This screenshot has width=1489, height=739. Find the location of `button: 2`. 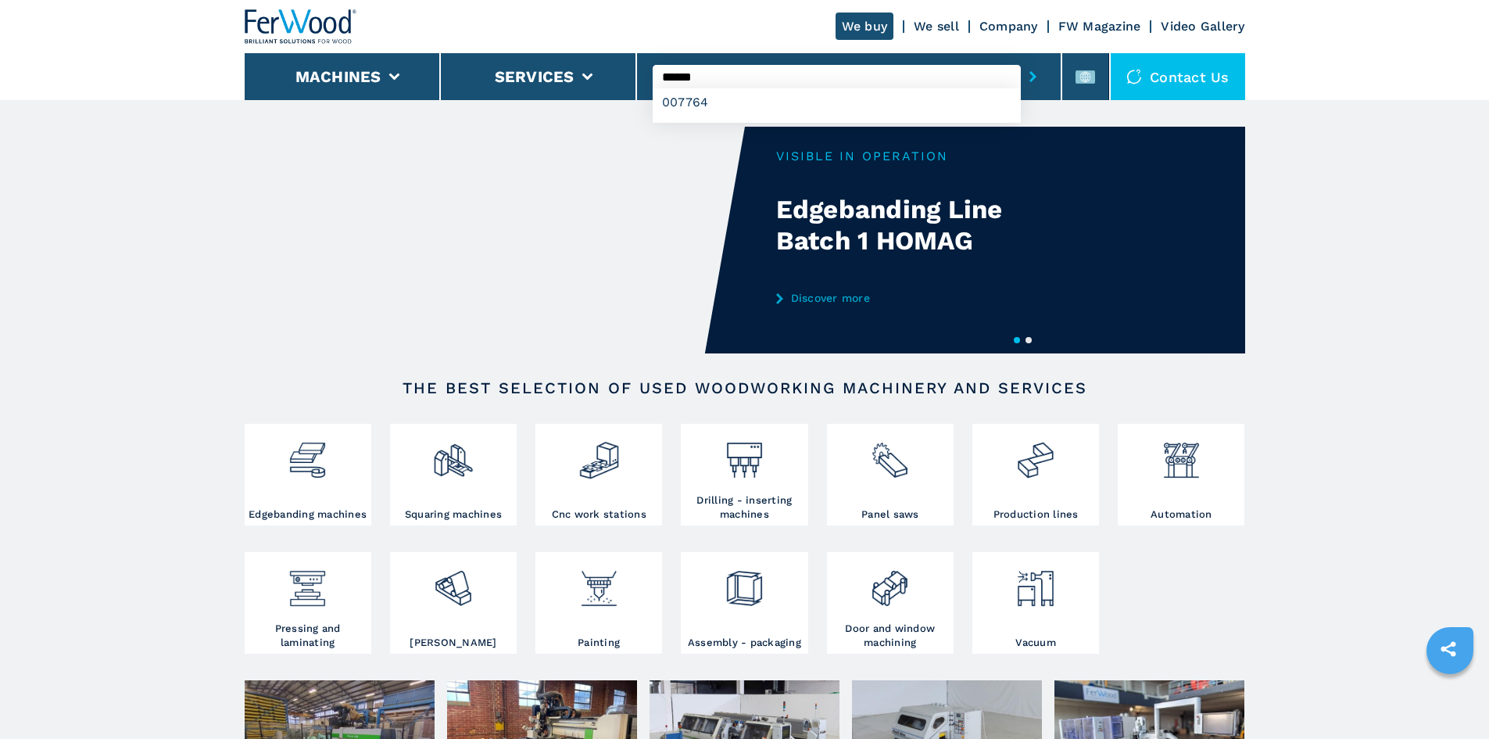

button: 2 is located at coordinates (1029, 340).